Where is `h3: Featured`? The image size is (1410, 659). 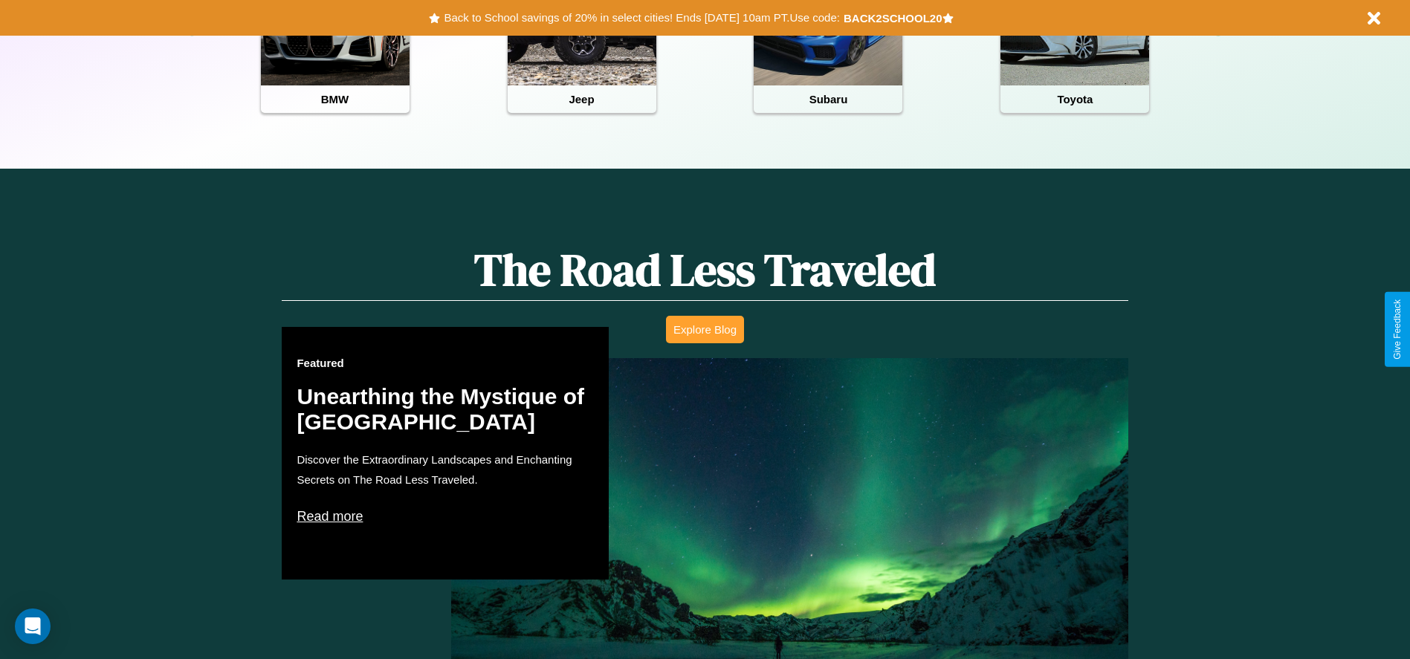 h3: Featured is located at coordinates (445, 363).